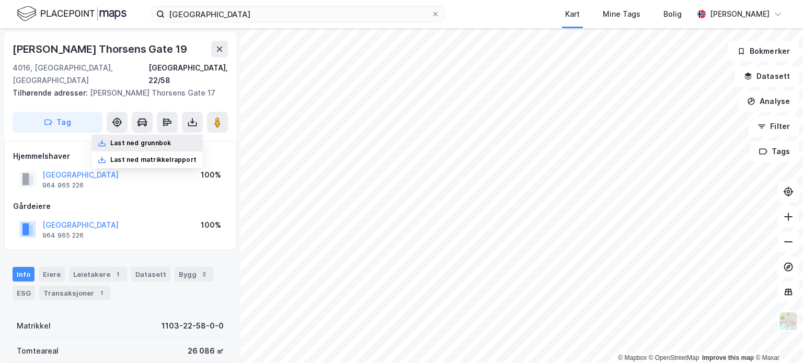 This screenshot has height=363, width=803. I want to click on div: Info, so click(24, 274).